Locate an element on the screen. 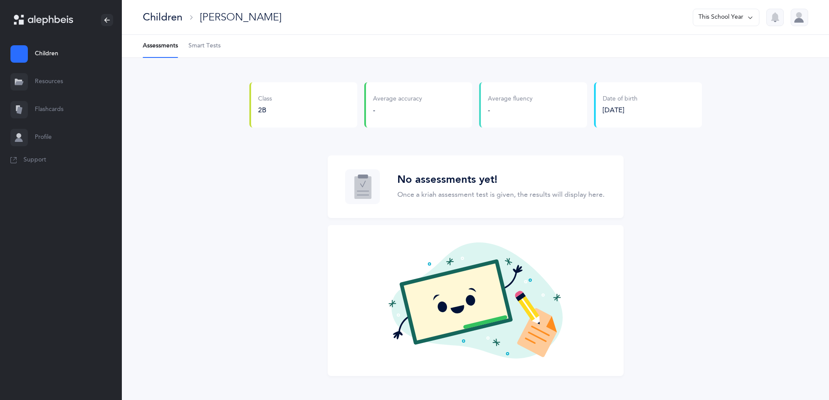 This screenshot has height=400, width=829. p: Once a kriah assessment test is given, the results will display here. is located at coordinates (501, 194).